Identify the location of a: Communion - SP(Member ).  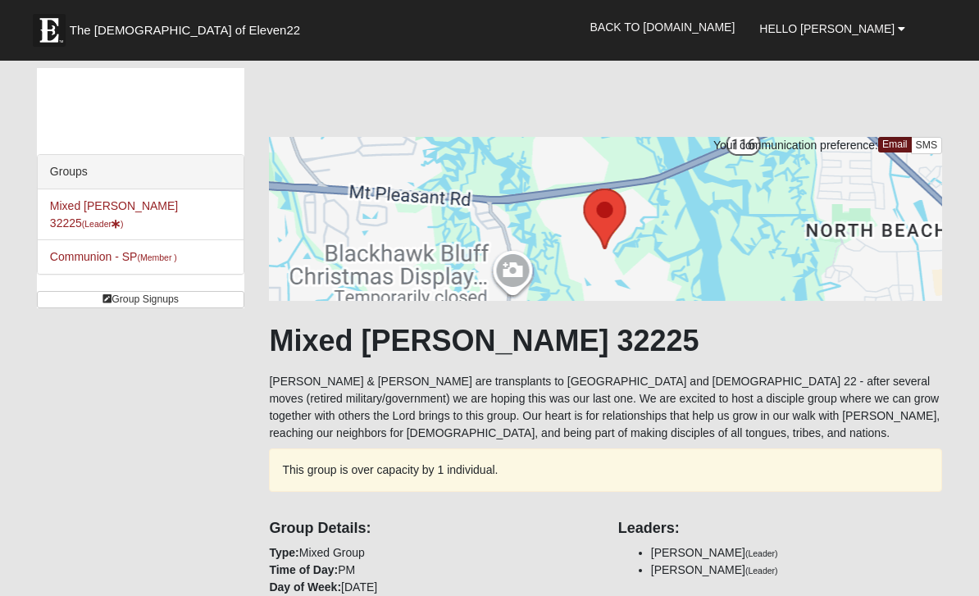
(113, 257).